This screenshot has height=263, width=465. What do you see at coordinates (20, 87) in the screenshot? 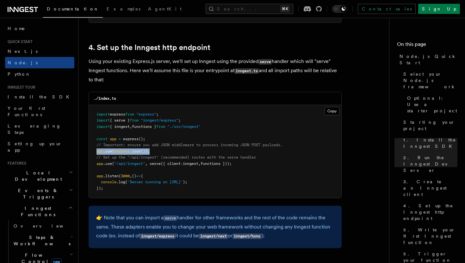
I see `span: Inngest tour` at bounding box center [20, 87].